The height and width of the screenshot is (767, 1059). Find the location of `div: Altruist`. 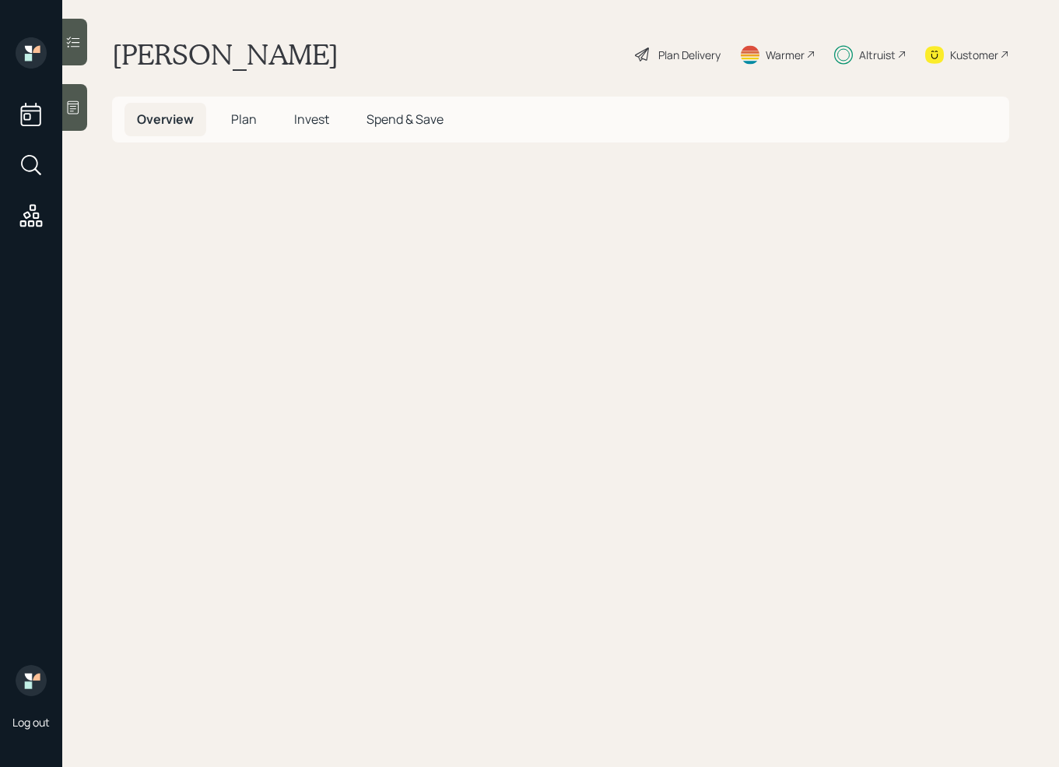

div: Altruist is located at coordinates (877, 54).